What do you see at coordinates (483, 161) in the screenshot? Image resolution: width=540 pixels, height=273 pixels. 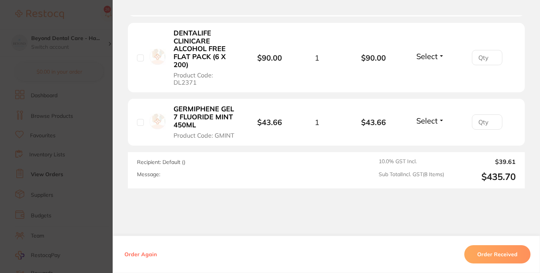 I see `output: $39.61` at bounding box center [483, 161].